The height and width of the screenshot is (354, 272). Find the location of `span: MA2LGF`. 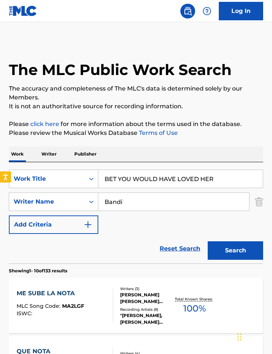

span: MA2LGF is located at coordinates (73, 306).